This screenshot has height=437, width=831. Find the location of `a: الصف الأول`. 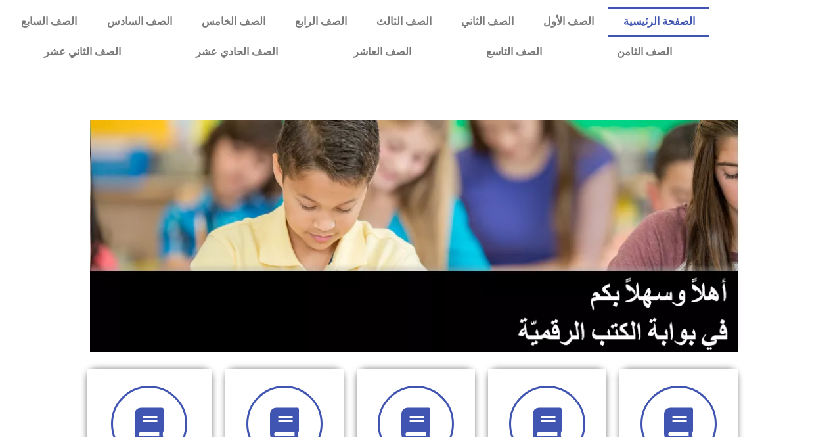

a: الصف الأول is located at coordinates (568, 22).